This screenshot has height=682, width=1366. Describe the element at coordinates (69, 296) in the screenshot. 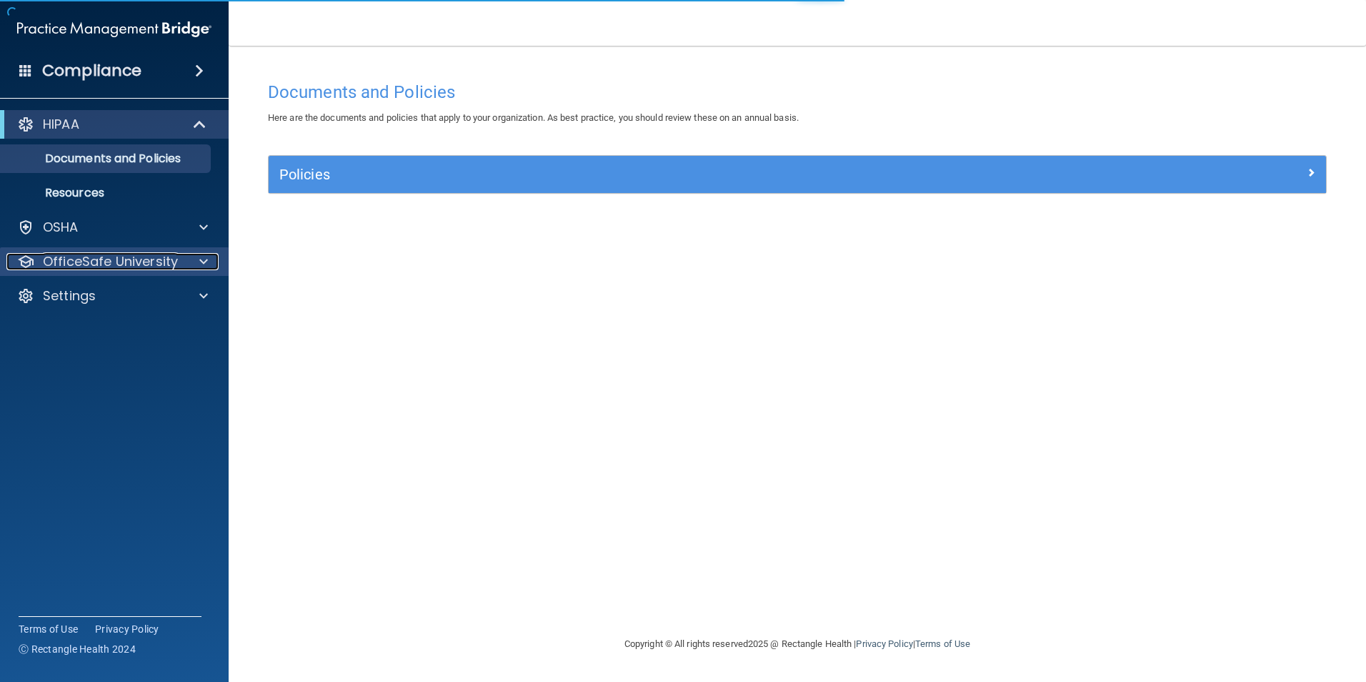

I see `p: Settings` at that location.